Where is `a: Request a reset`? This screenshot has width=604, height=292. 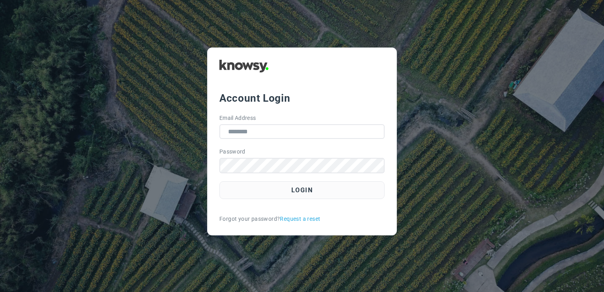 a: Request a reset is located at coordinates (300, 219).